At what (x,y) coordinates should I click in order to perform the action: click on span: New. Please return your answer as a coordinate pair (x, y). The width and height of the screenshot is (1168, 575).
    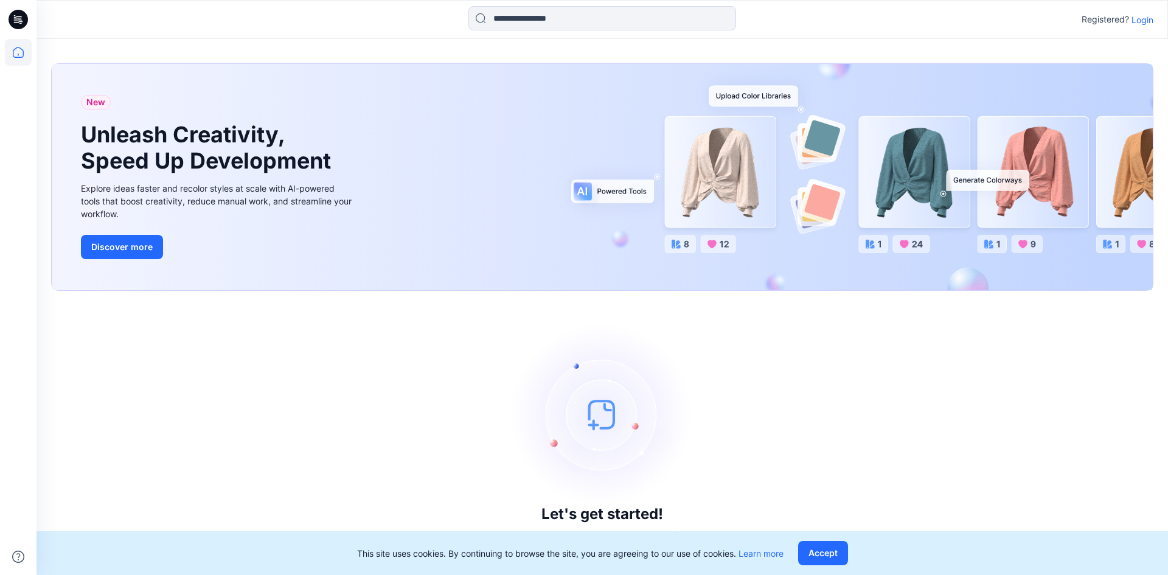
    Looking at the image, I should click on (96, 102).